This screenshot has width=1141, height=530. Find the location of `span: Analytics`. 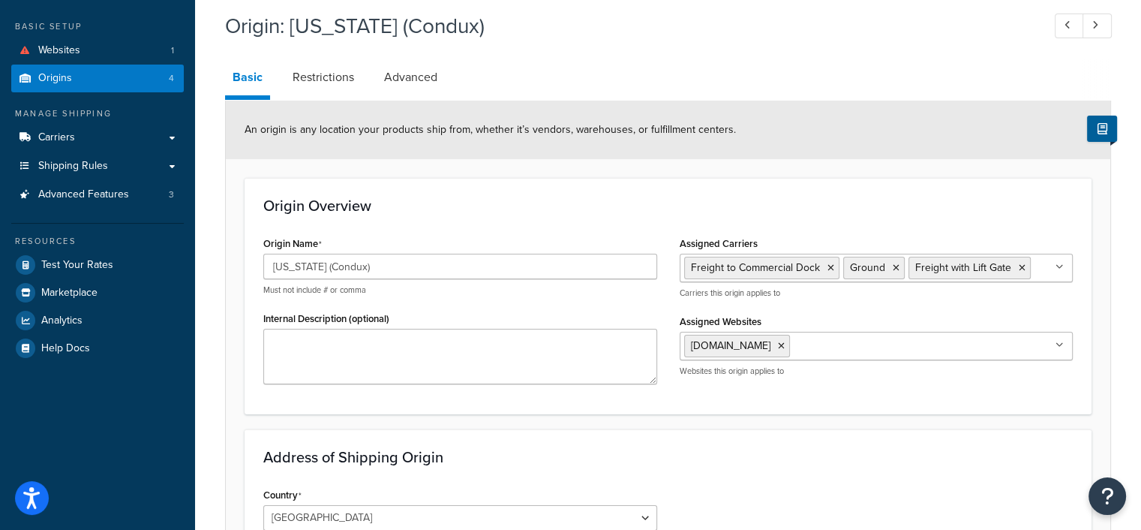

span: Analytics is located at coordinates (62, 320).